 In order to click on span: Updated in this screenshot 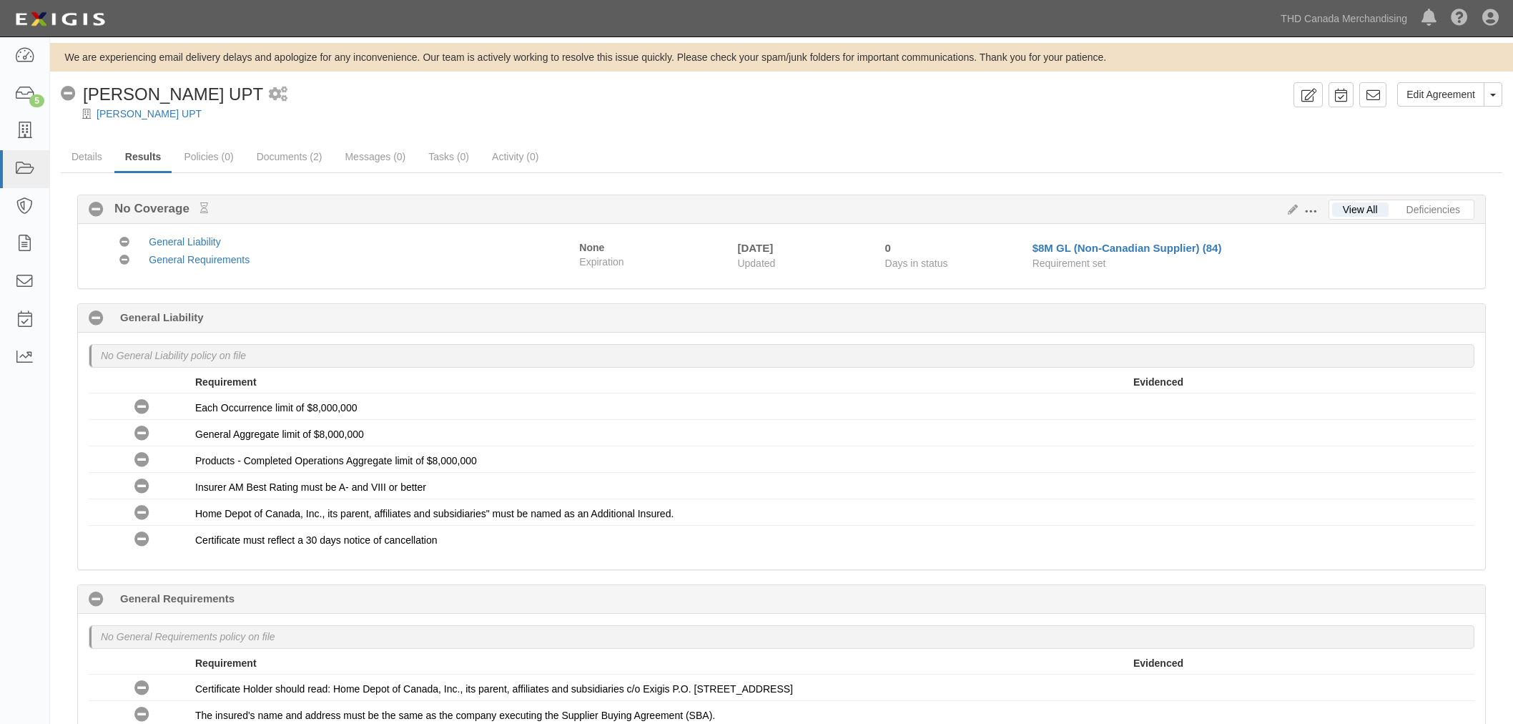, I will do `click(756, 263)`.